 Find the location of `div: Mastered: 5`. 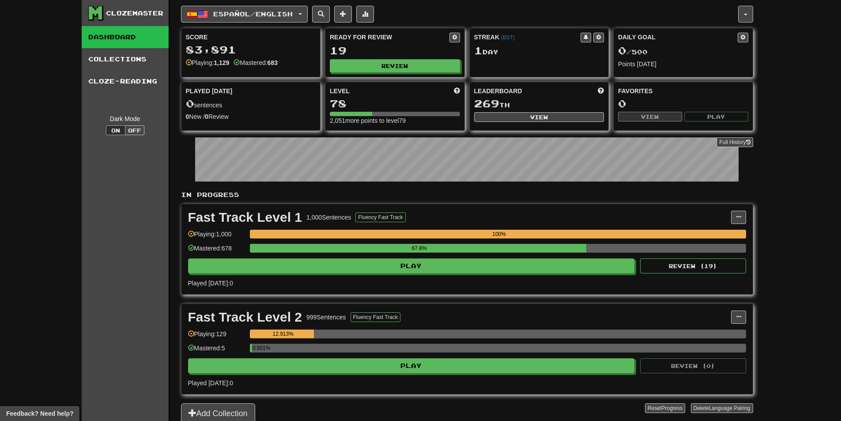

div: Mastered: 5 is located at coordinates (217, 351).